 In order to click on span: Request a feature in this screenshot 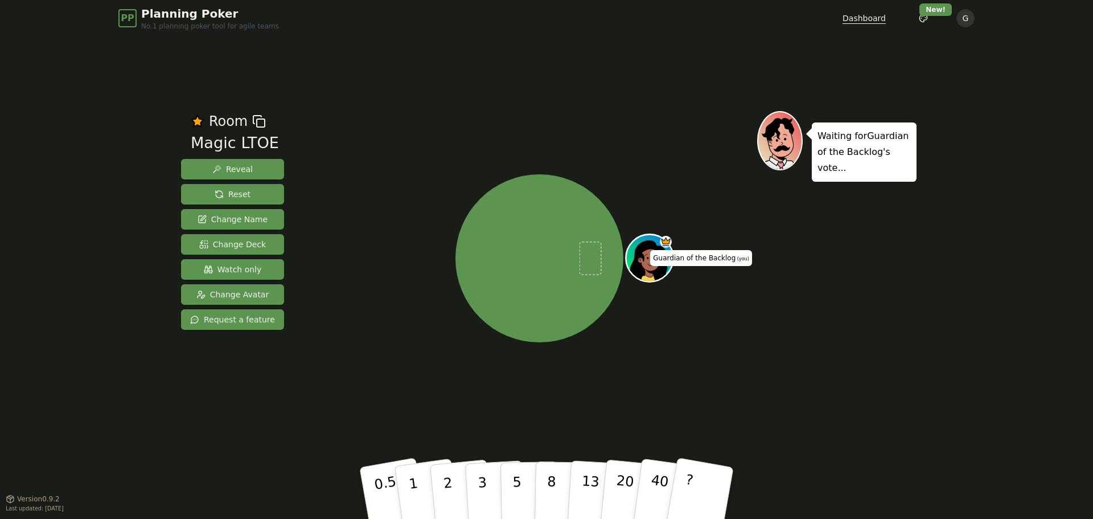, I will do `click(232, 319)`.